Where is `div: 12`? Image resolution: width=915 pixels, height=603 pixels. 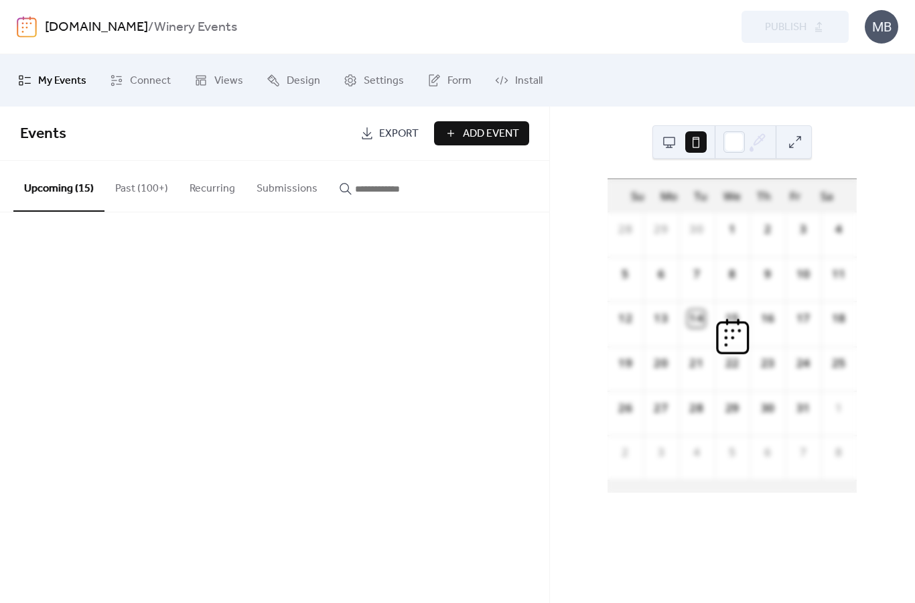 div: 12 is located at coordinates (626, 319).